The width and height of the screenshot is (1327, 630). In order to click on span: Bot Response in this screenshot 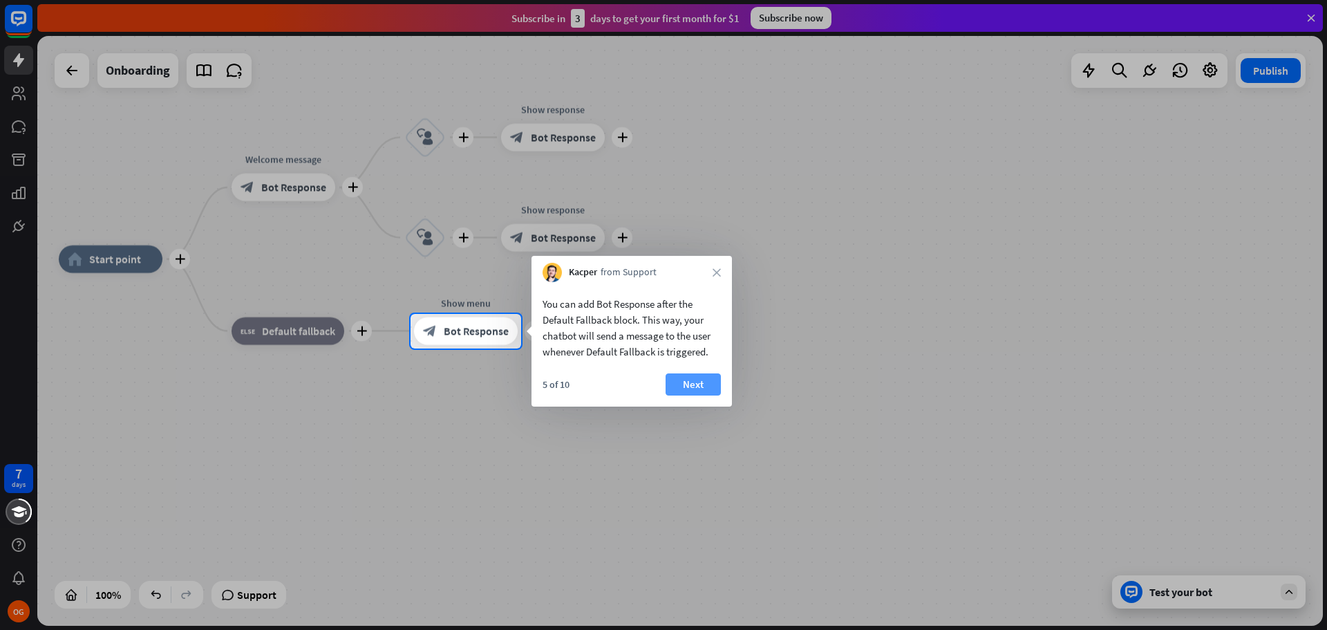, I will do `click(476, 331)`.